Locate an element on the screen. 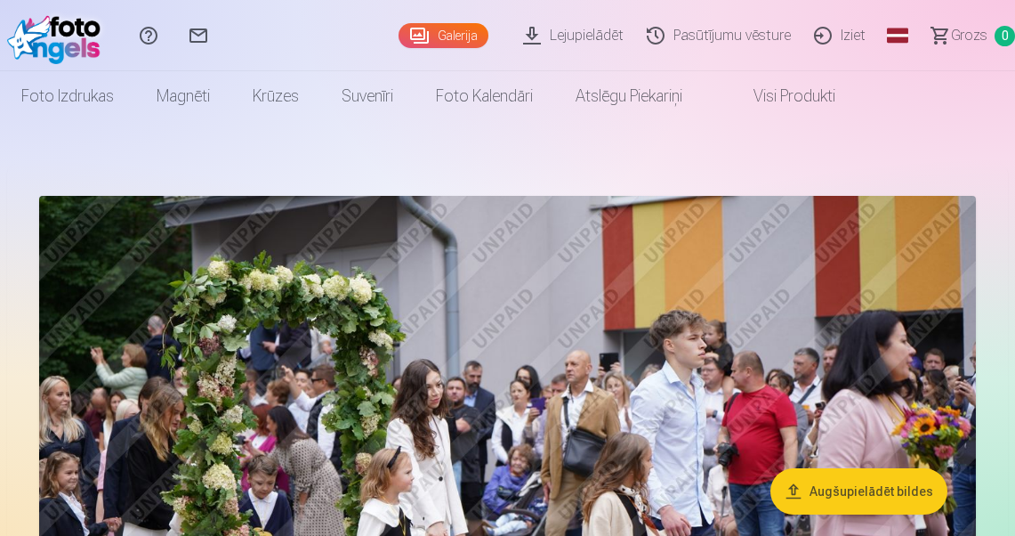 This screenshot has width=1015, height=536. a: Magnēti is located at coordinates (183, 96).